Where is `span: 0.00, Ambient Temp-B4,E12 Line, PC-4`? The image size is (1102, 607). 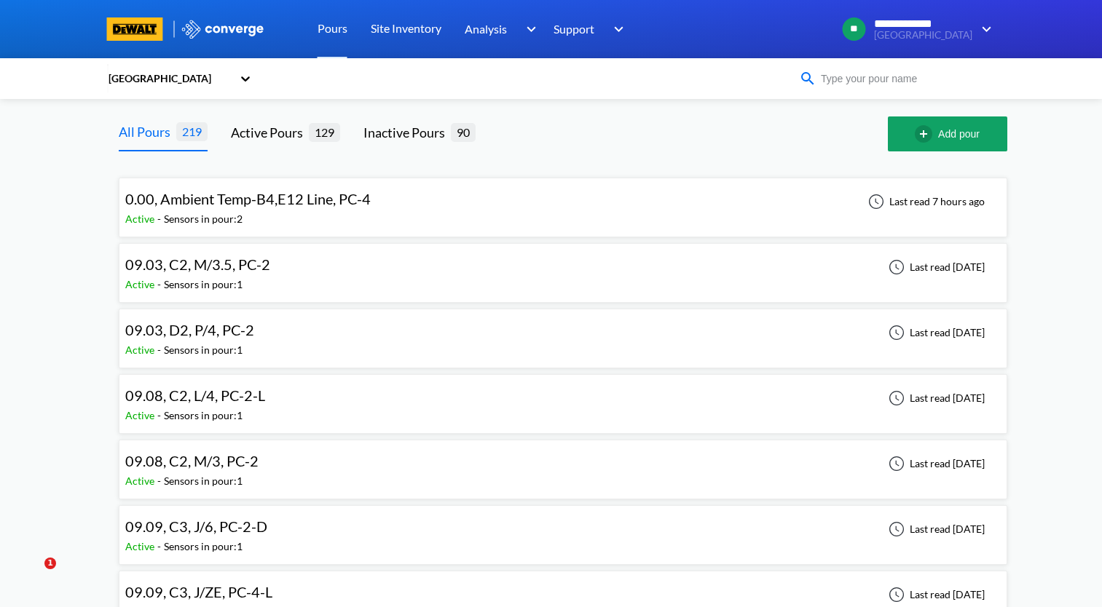
span: 0.00, Ambient Temp-B4,E12 Line, PC-4 is located at coordinates (248, 199).